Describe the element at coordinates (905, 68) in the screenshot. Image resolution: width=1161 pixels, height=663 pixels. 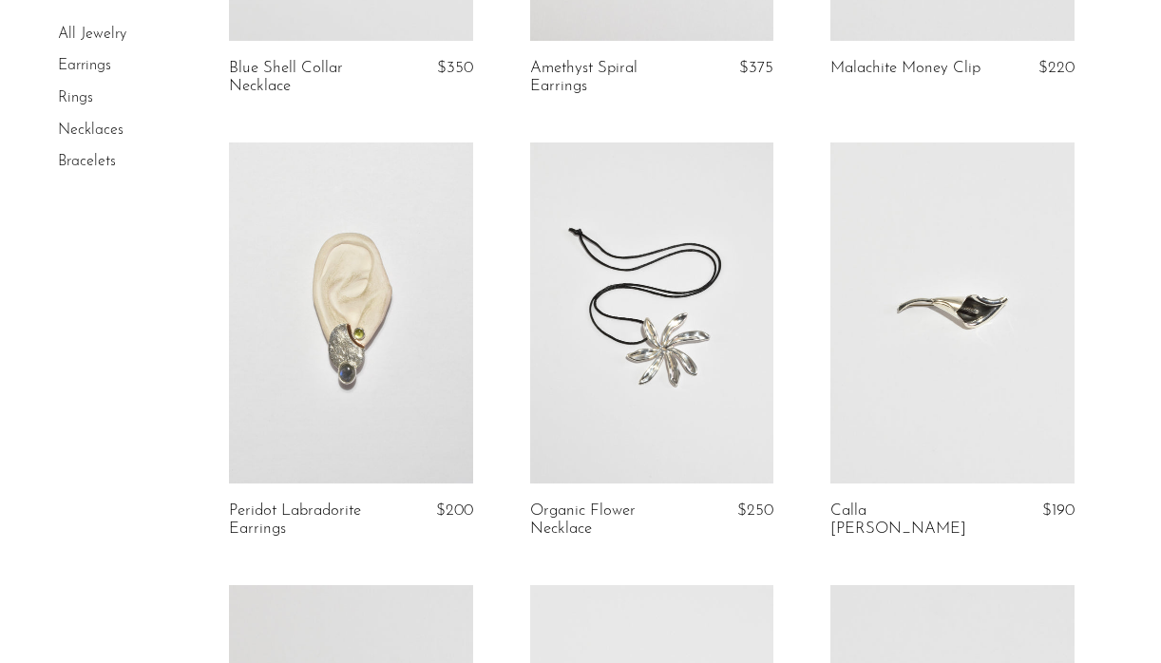
I see `a: Malachite Money Clip` at that location.